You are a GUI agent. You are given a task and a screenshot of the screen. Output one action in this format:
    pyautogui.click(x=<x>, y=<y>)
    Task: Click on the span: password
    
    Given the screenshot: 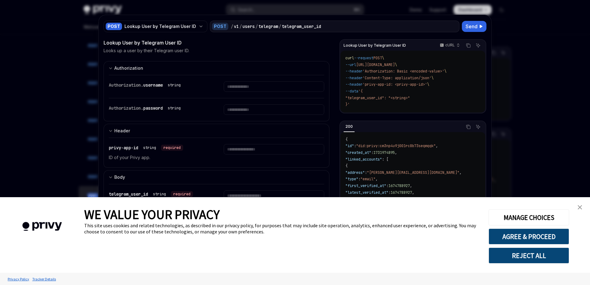 What is the action you would take?
    pyautogui.click(x=153, y=108)
    